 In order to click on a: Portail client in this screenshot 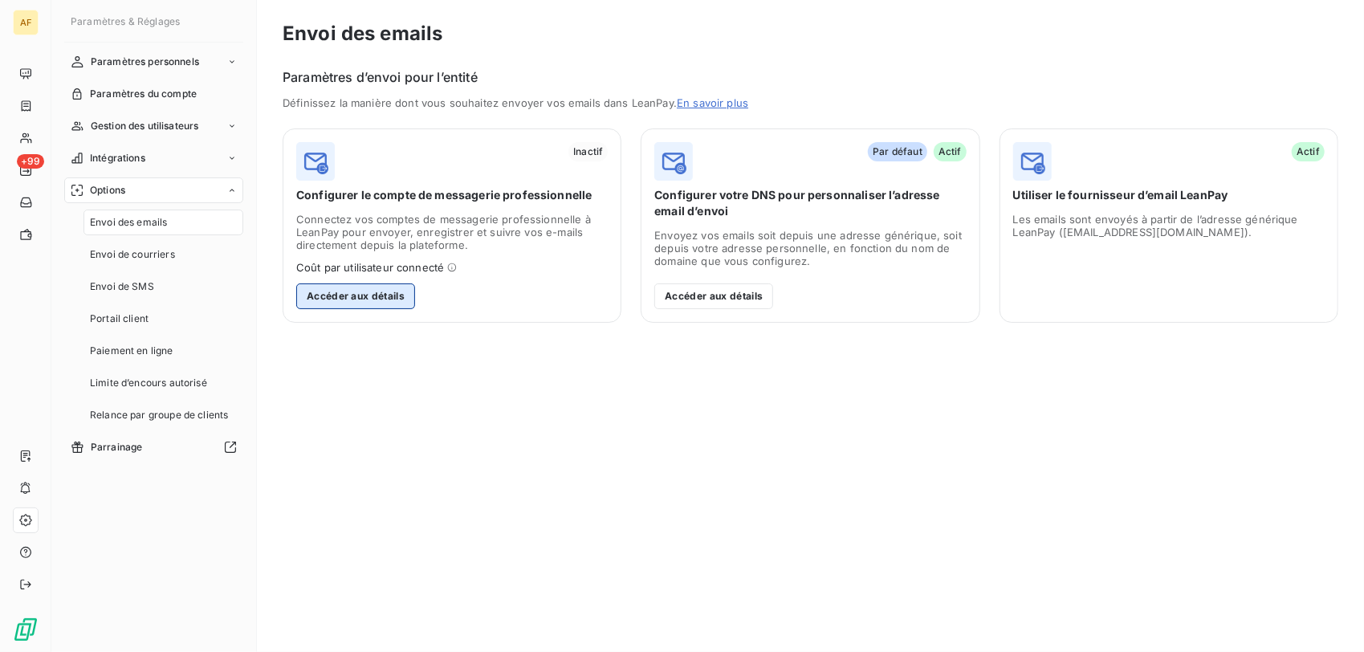, I will do `click(163, 319)`.